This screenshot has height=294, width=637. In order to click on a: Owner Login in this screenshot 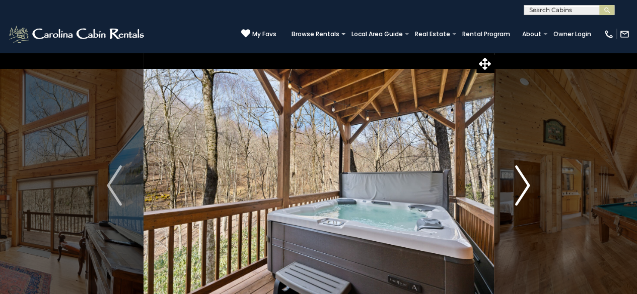, I will do `click(572, 34)`.